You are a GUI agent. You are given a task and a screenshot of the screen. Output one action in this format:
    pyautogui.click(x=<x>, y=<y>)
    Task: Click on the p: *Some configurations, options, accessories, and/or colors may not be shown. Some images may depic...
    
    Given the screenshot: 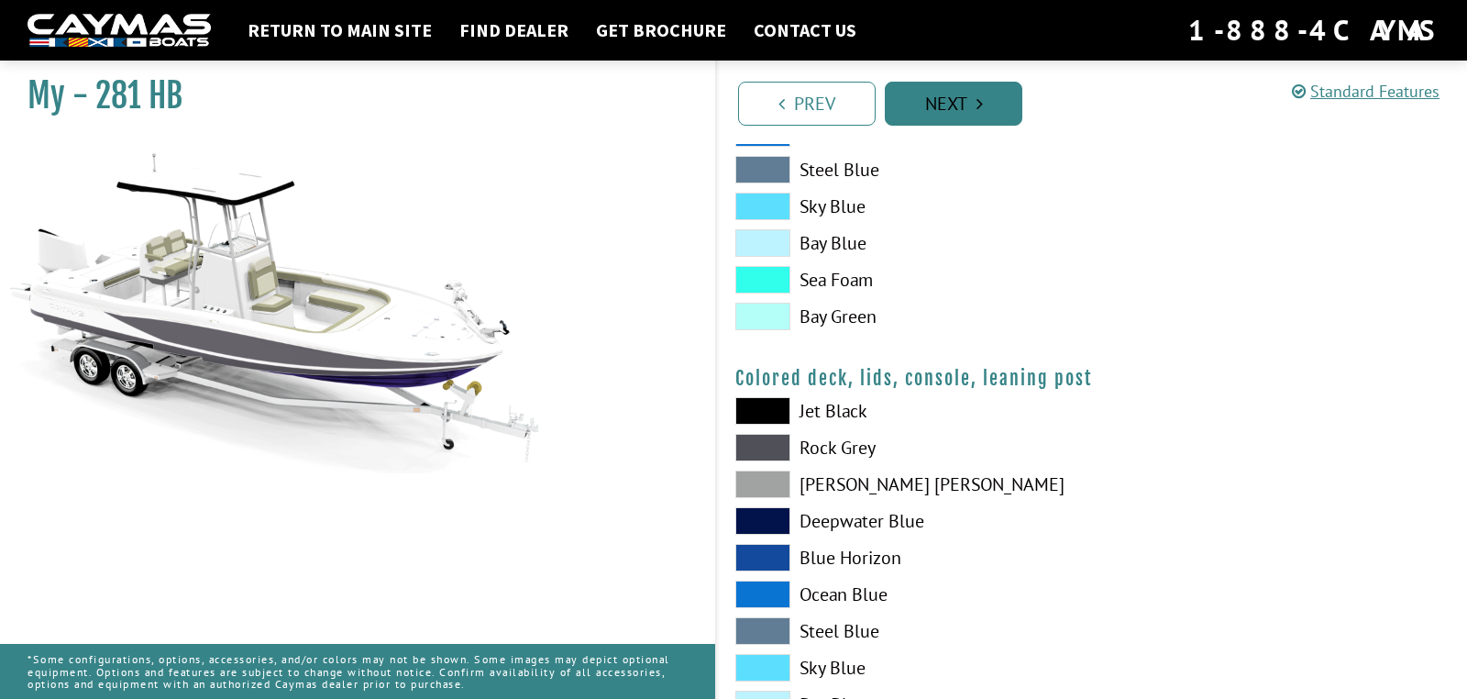 What is the action you would take?
    pyautogui.click(x=358, y=671)
    